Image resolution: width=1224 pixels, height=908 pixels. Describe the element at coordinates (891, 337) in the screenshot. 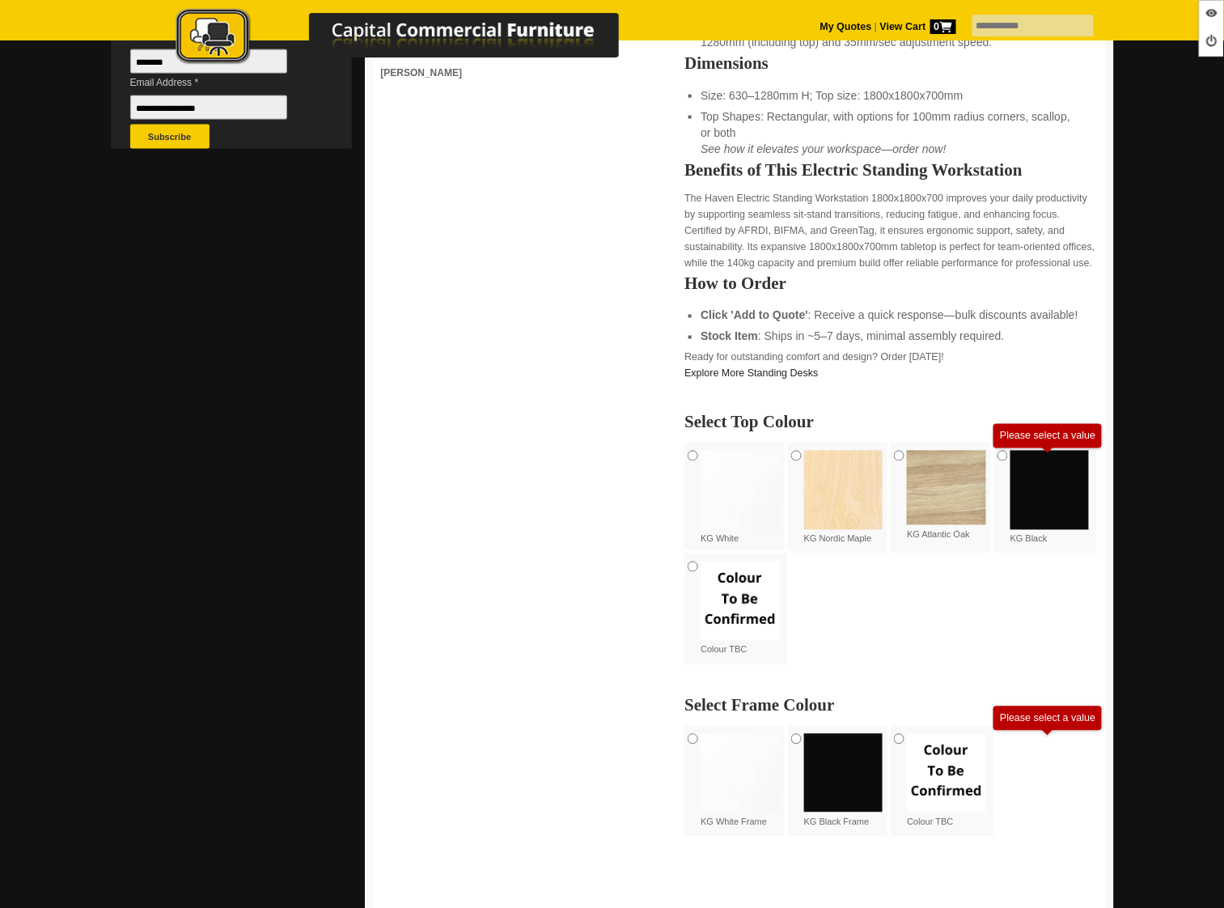

I see `li: : Ships in ~5–7 days, minimal assembly required.` at that location.